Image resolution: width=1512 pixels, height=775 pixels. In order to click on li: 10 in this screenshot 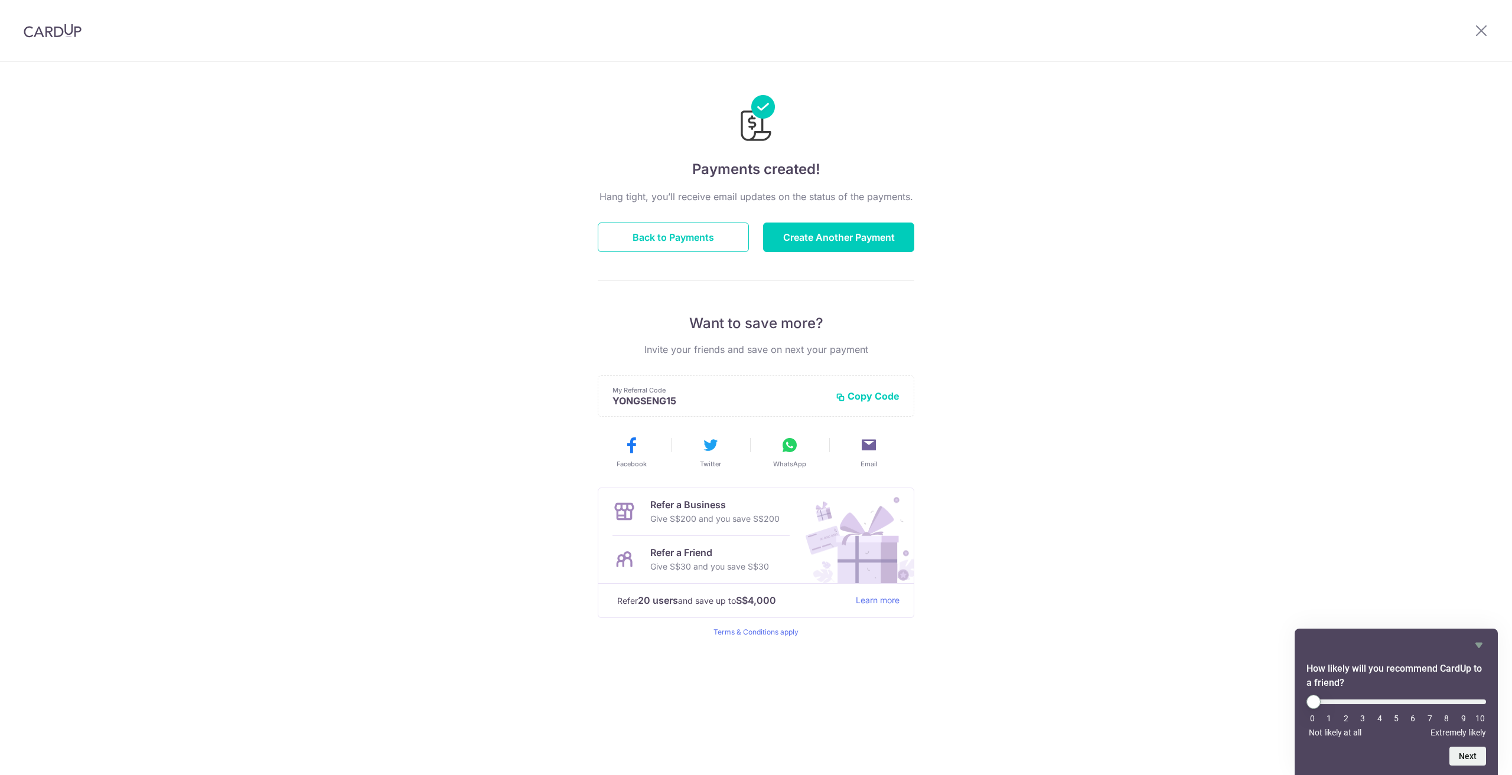, I will do `click(1480, 719)`.